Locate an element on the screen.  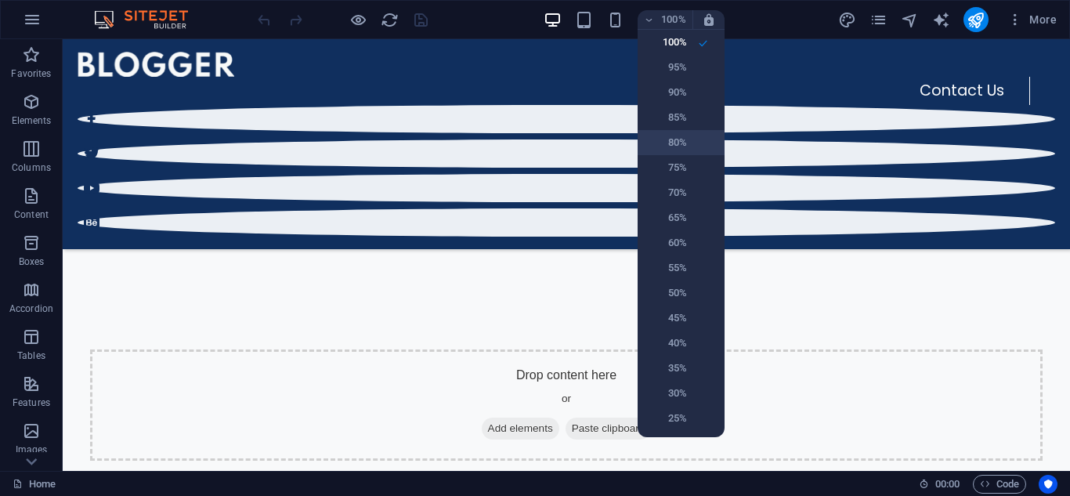
h6: 55% is located at coordinates (667, 268).